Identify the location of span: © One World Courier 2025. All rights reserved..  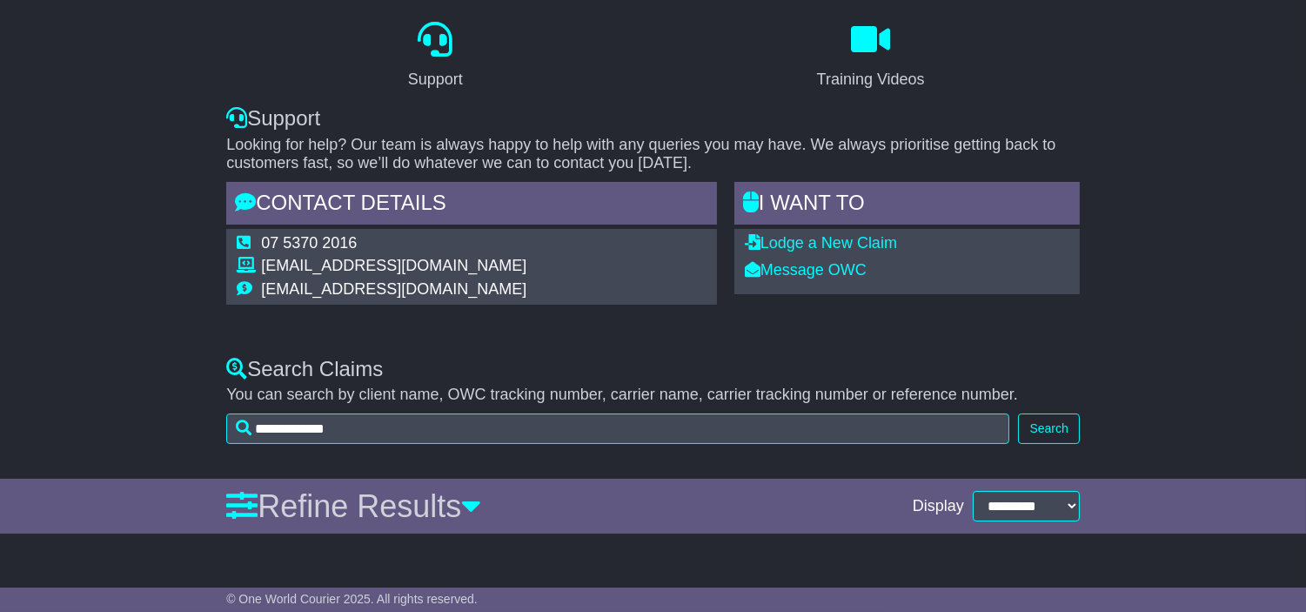
(352, 599).